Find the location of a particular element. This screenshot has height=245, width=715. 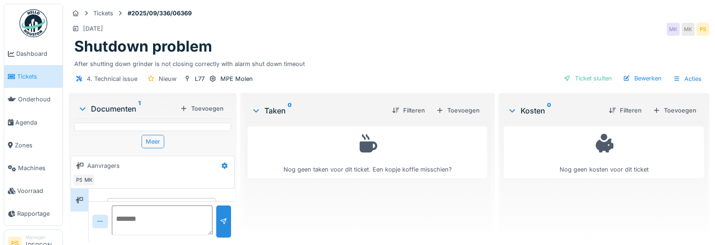

div: Tickets is located at coordinates (103, 13).